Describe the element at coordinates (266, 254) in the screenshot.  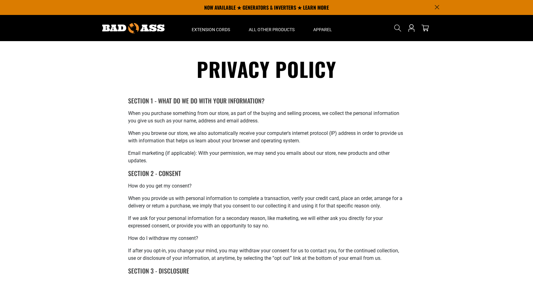
I see `p: If after you opt-in, you change your mind, you may withdraw your consent for us to contact you, f...` at that location.